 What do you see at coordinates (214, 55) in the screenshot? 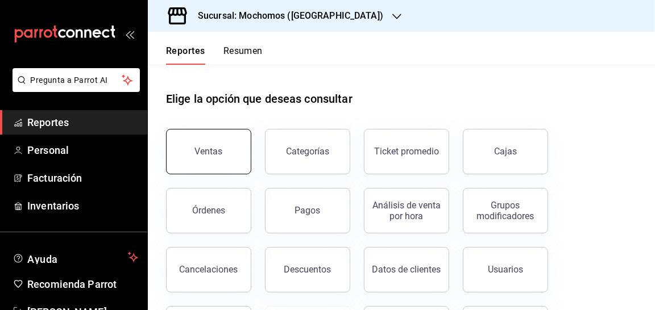
I see `div: navigation tabs` at bounding box center [214, 55].